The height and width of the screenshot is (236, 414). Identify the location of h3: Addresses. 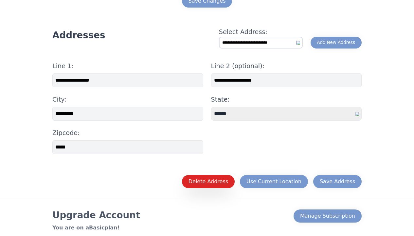
(79, 35).